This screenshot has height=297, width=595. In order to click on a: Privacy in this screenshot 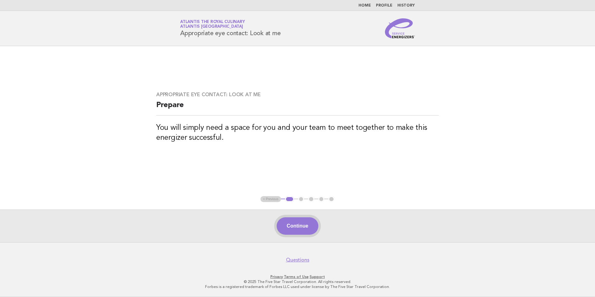, I will do `click(277, 277)`.